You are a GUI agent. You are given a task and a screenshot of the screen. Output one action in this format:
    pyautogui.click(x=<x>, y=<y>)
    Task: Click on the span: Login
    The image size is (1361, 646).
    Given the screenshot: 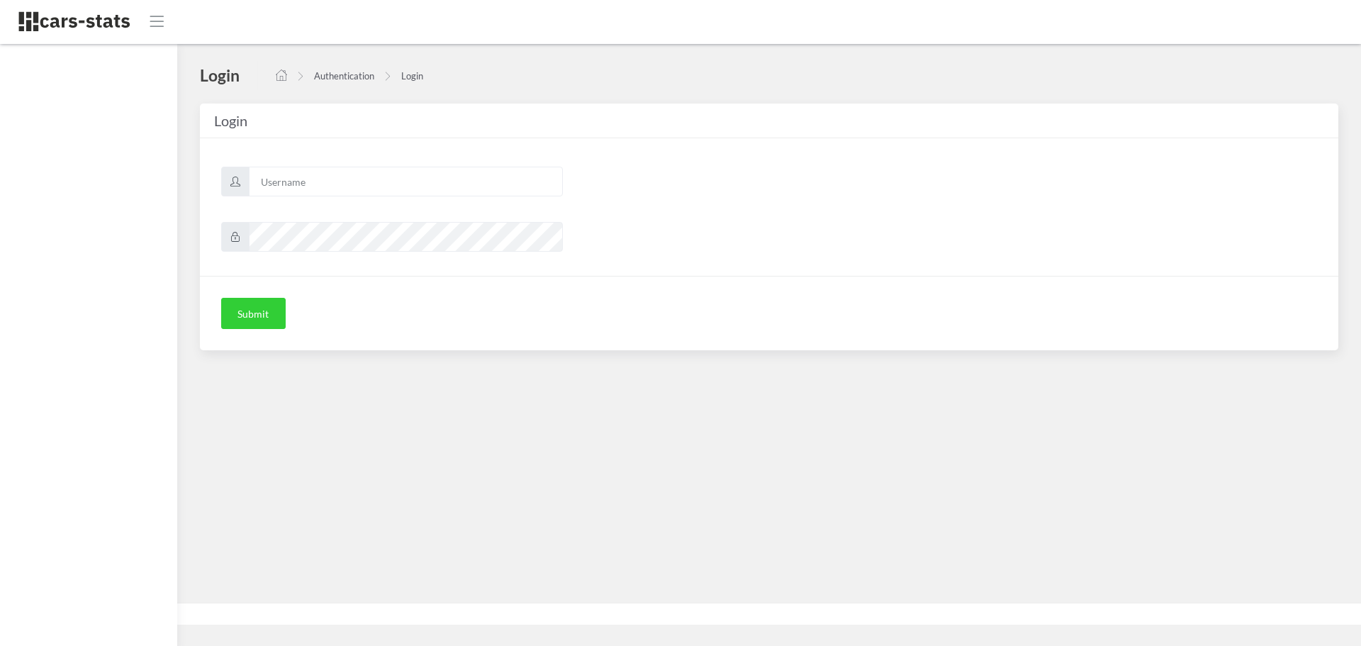 What is the action you would take?
    pyautogui.click(x=230, y=120)
    